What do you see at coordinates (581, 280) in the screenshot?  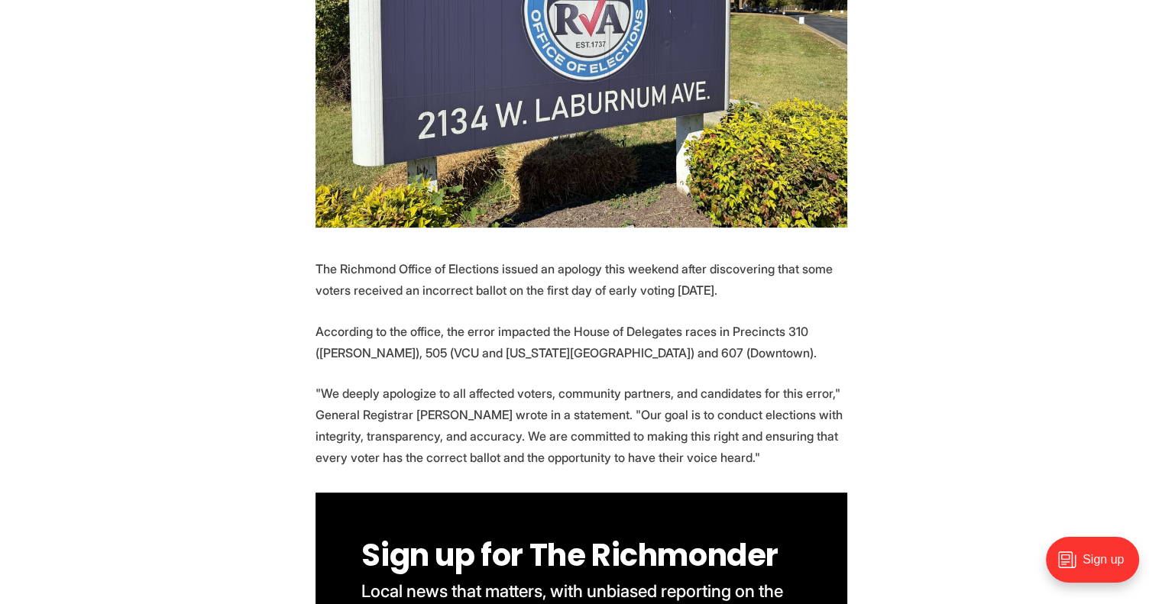 I see `p: The Richmond Office of Elections issued an apology this weekend after discovering that some voter...` at bounding box center [581, 280].